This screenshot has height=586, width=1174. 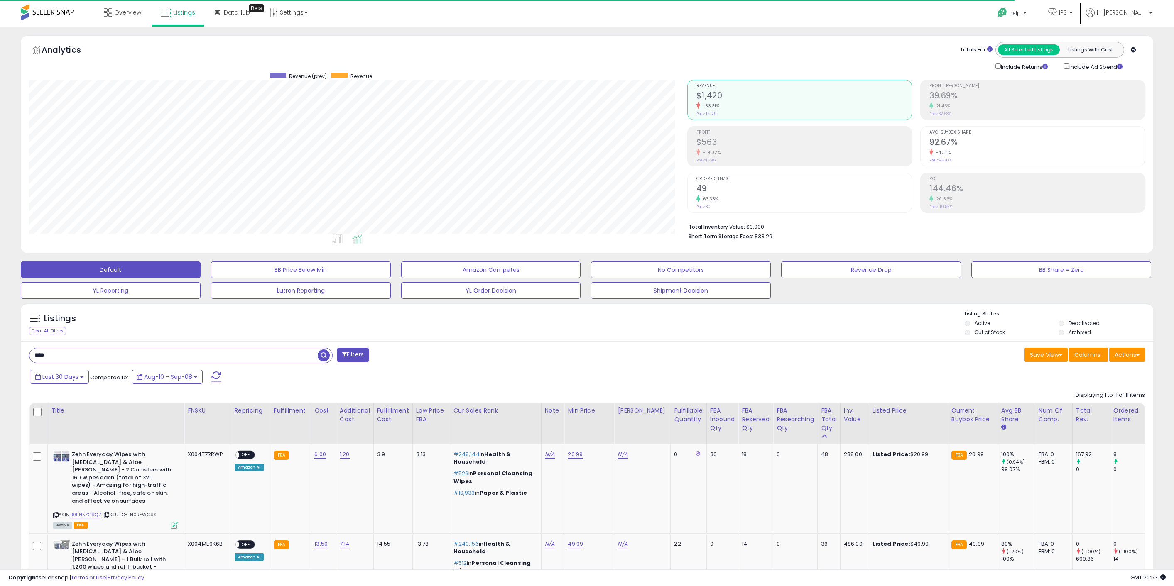 I want to click on button: Amazon Competes, so click(x=491, y=270).